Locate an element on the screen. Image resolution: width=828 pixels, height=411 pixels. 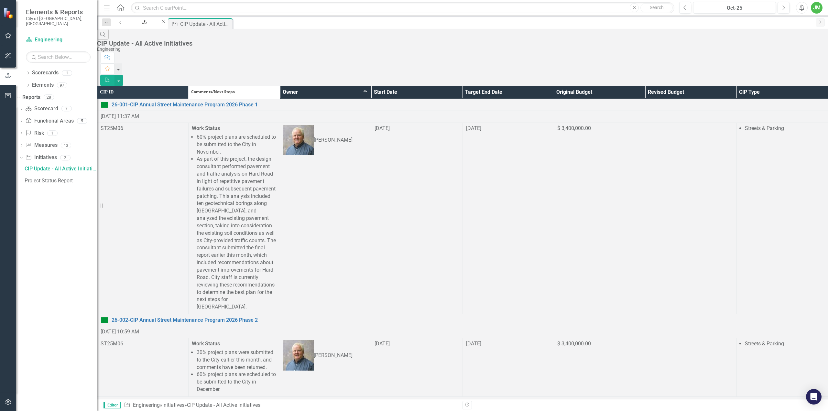
input: Search Below... is located at coordinates (58, 57).